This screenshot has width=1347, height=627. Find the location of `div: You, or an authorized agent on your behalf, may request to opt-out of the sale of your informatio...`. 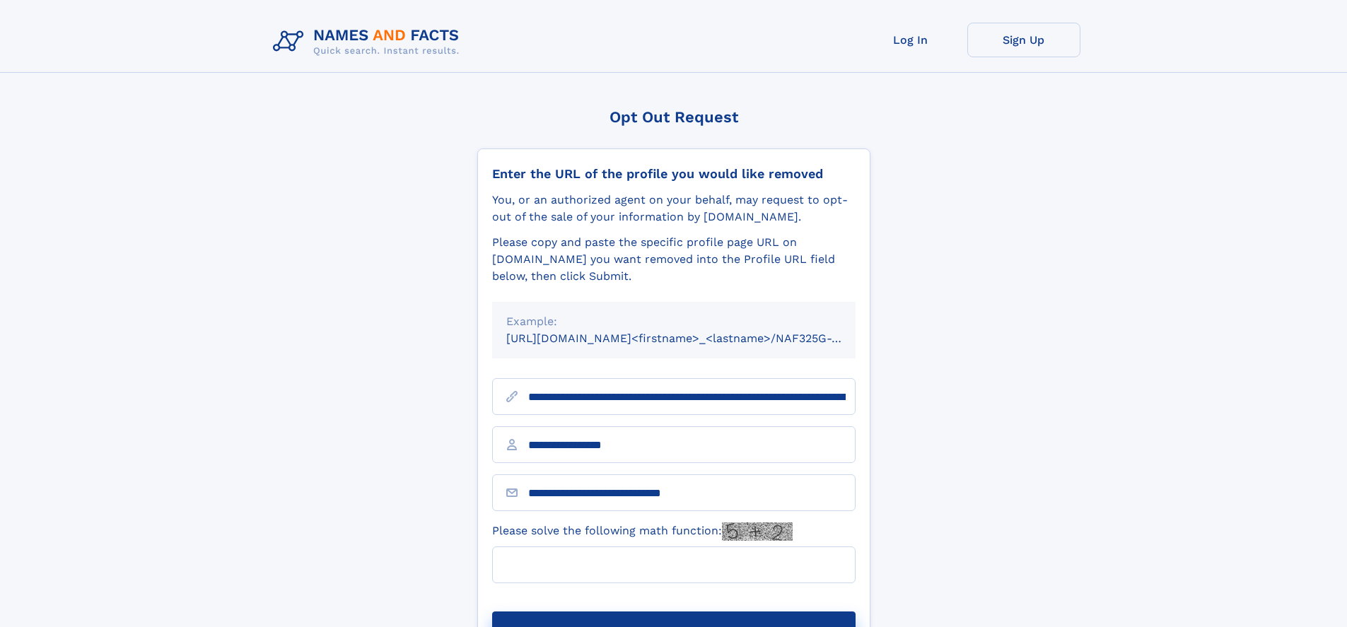

div: You, or an authorized agent on your behalf, may request to opt-out of the sale of your informatio... is located at coordinates (674, 209).